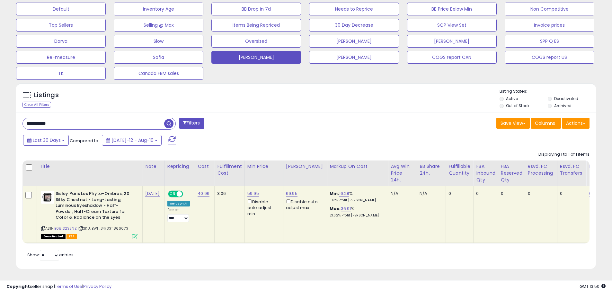 Image resolution: width=612 pixels, height=293 pixels. Describe the element at coordinates (158, 9) in the screenshot. I see `button: Inventory Age` at that location.